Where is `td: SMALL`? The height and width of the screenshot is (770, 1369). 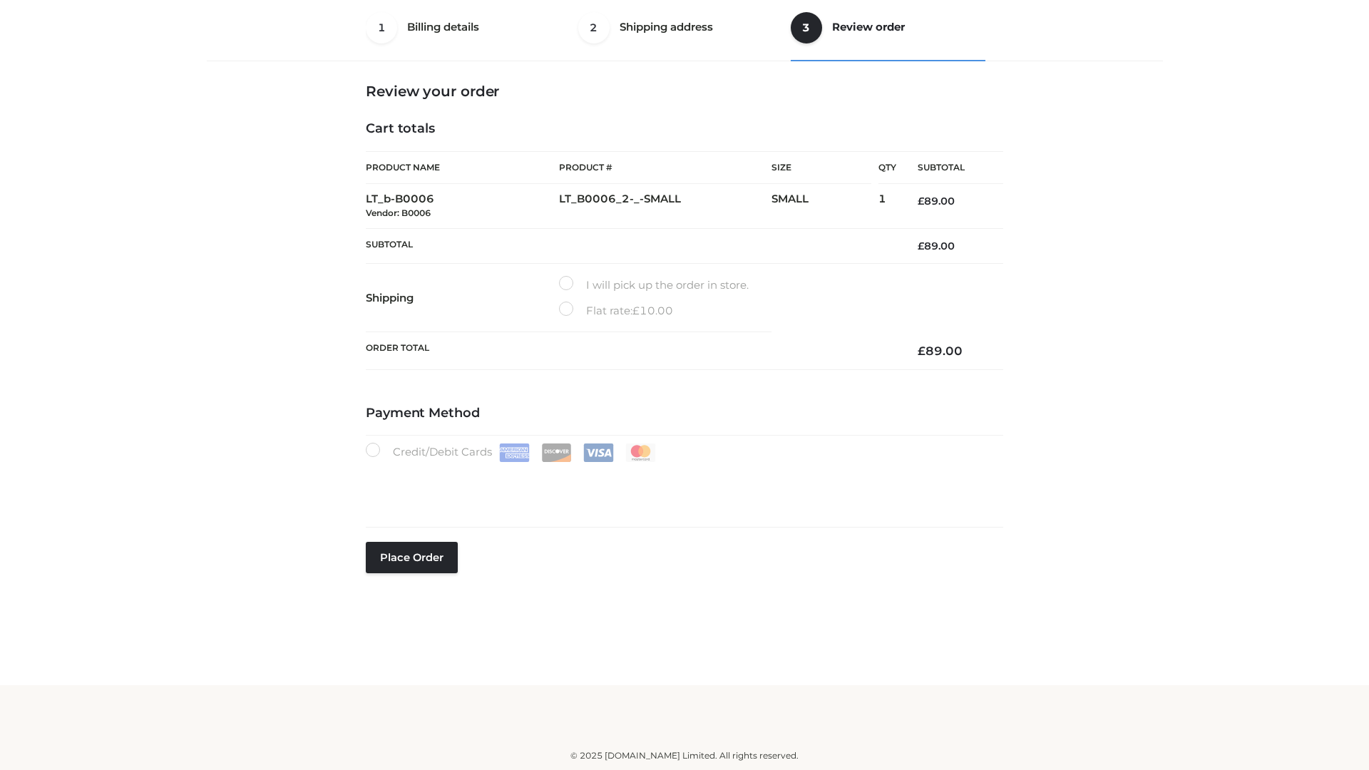 td: SMALL is located at coordinates (825, 206).